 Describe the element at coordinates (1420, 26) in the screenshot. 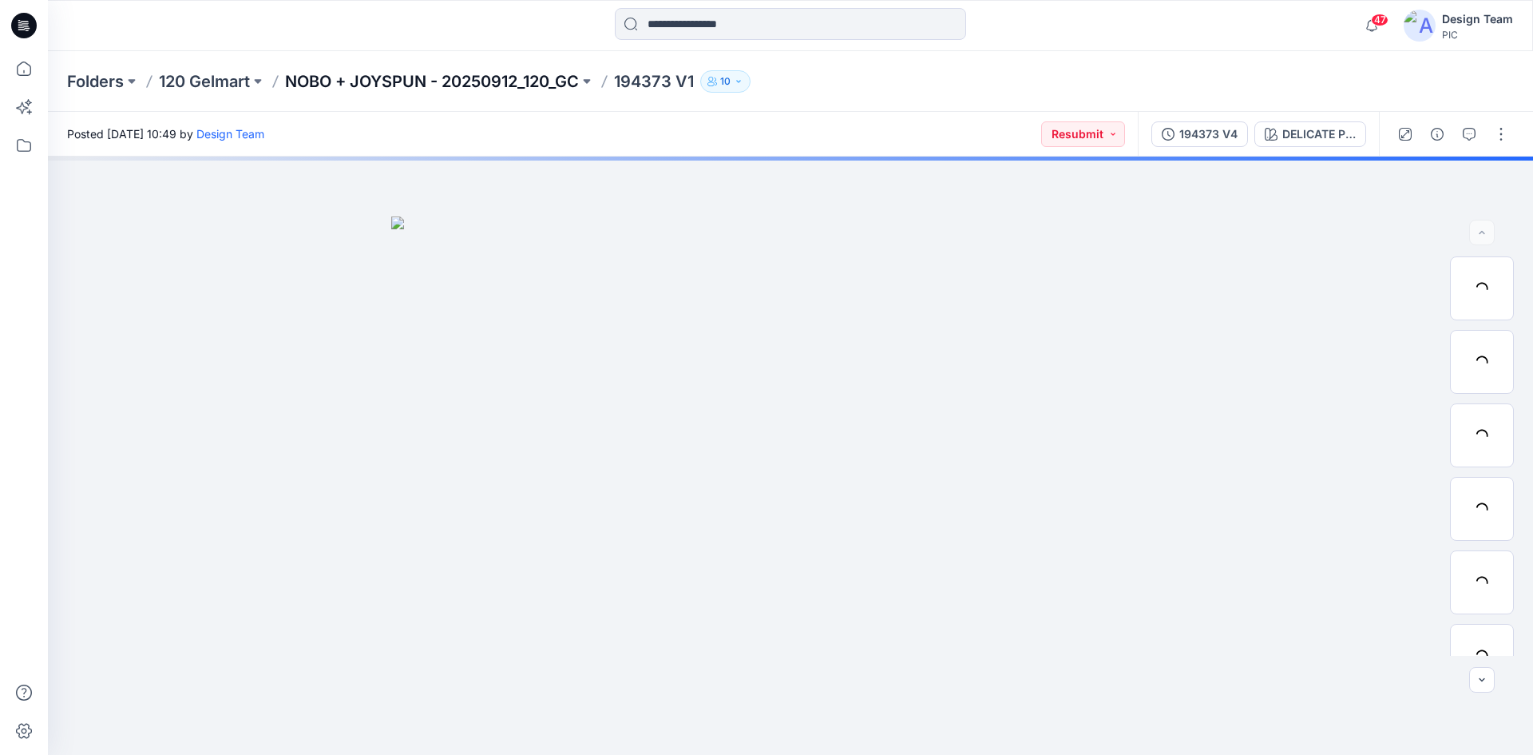

I see `img: avatar` at that location.